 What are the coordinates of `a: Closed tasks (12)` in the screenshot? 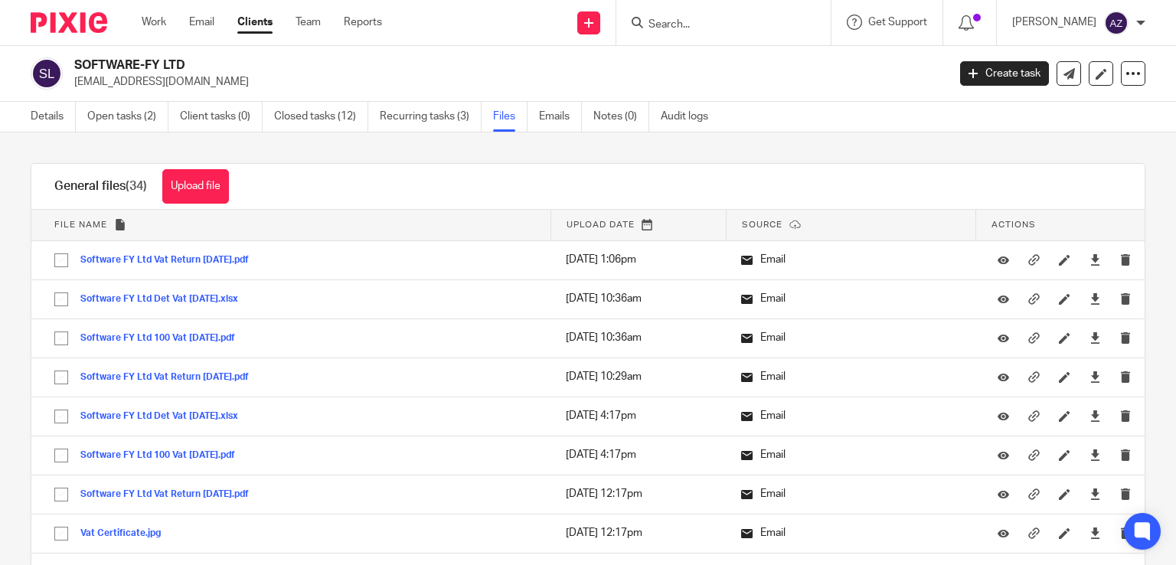 It's located at (321, 116).